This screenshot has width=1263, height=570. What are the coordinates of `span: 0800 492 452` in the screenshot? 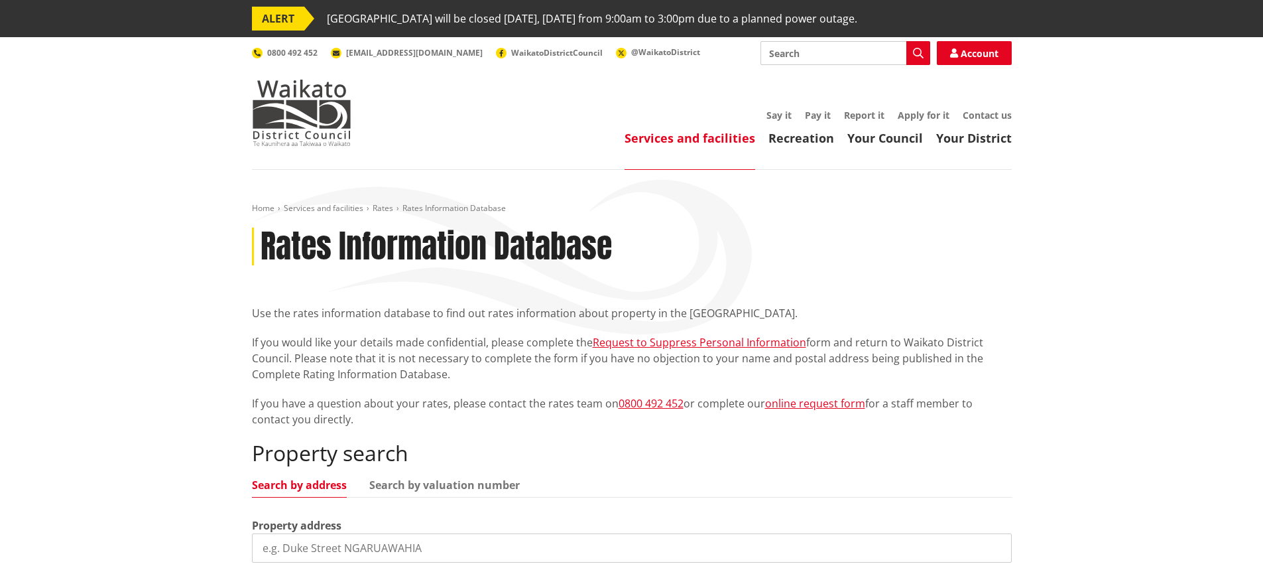 It's located at (292, 52).